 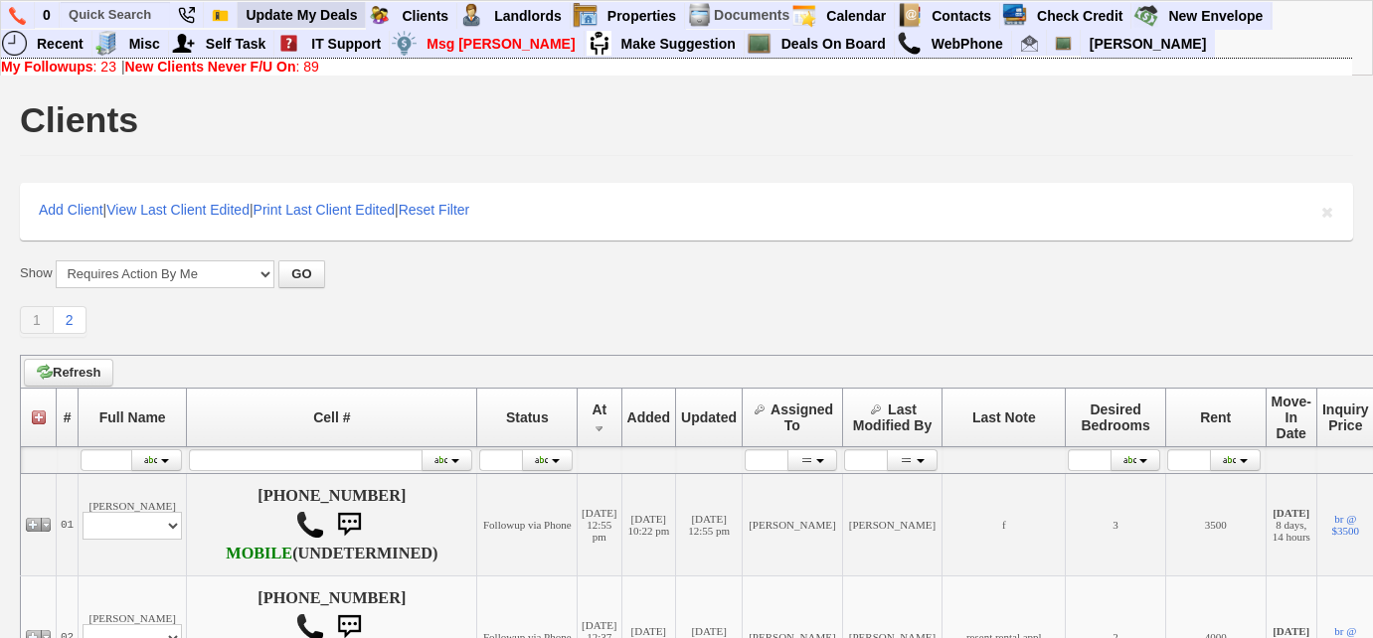 I want to click on a: New Envelope, so click(x=1216, y=16).